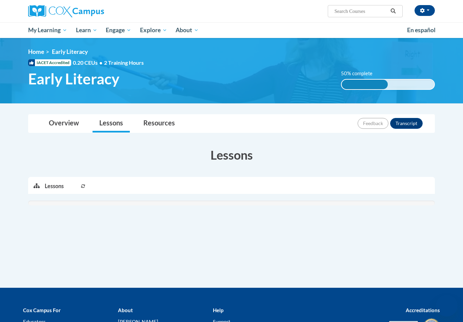 The image size is (463, 322). What do you see at coordinates (118, 30) in the screenshot?
I see `span: Engage` at bounding box center [118, 30].